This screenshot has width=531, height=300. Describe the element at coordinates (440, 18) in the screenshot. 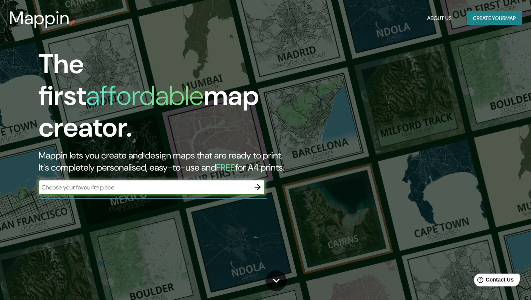

I see `button: About Us` at that location.